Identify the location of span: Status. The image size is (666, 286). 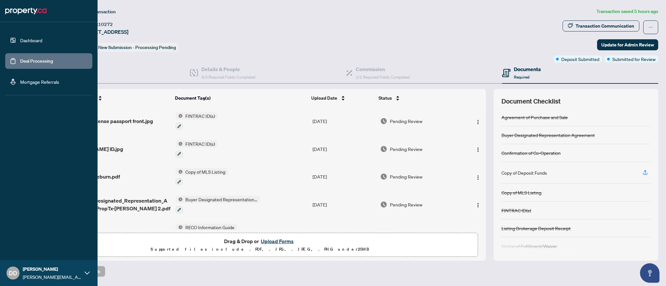
(385, 98).